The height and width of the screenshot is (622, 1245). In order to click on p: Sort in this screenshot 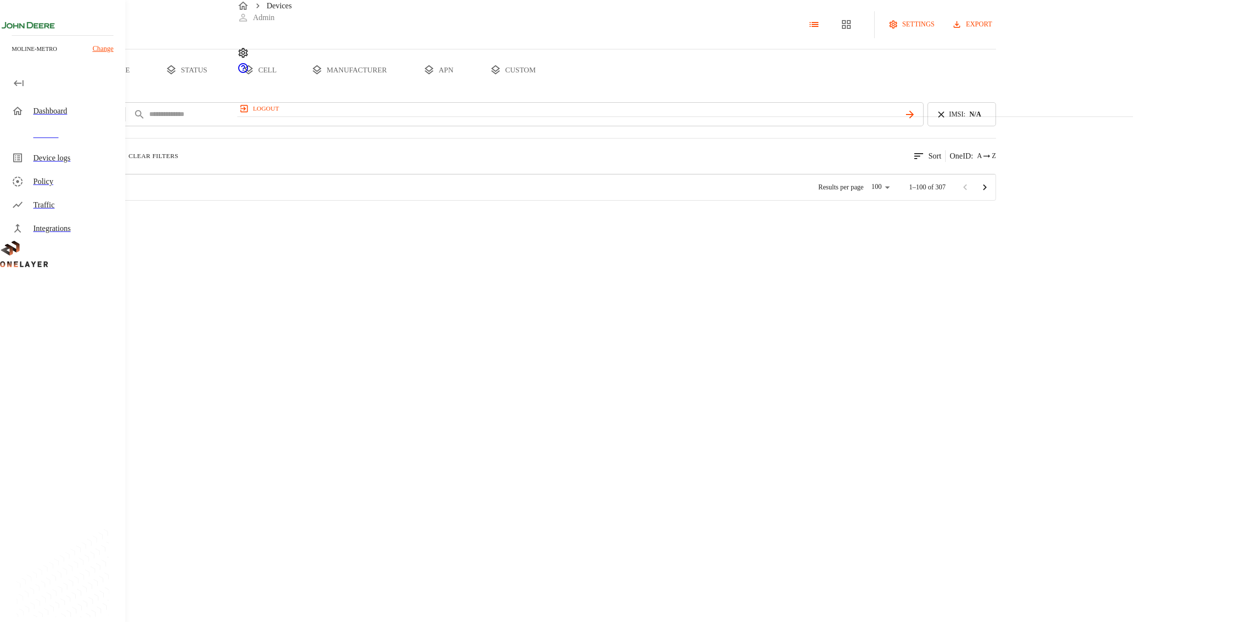, I will do `click(935, 156)`.